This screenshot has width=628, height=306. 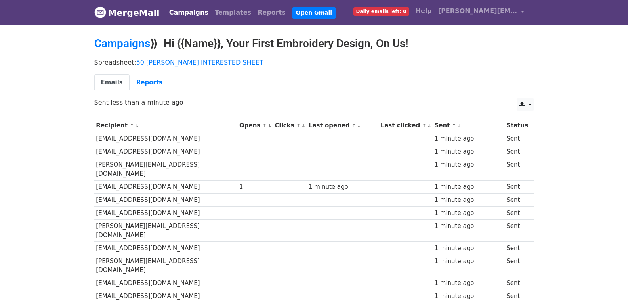 What do you see at coordinates (381, 11) in the screenshot?
I see `a: Daily emails left: 0` at bounding box center [381, 11].